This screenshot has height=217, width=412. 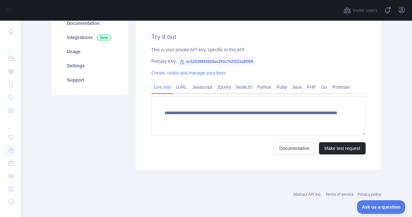 I want to click on a: Settings, so click(x=90, y=66).